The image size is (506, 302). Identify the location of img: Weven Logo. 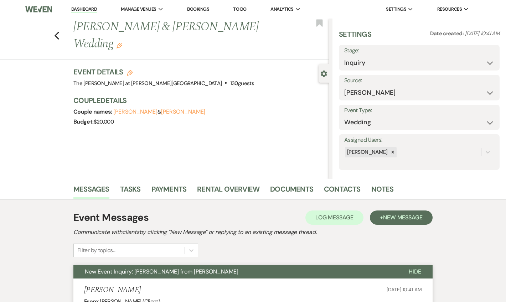
(39, 9).